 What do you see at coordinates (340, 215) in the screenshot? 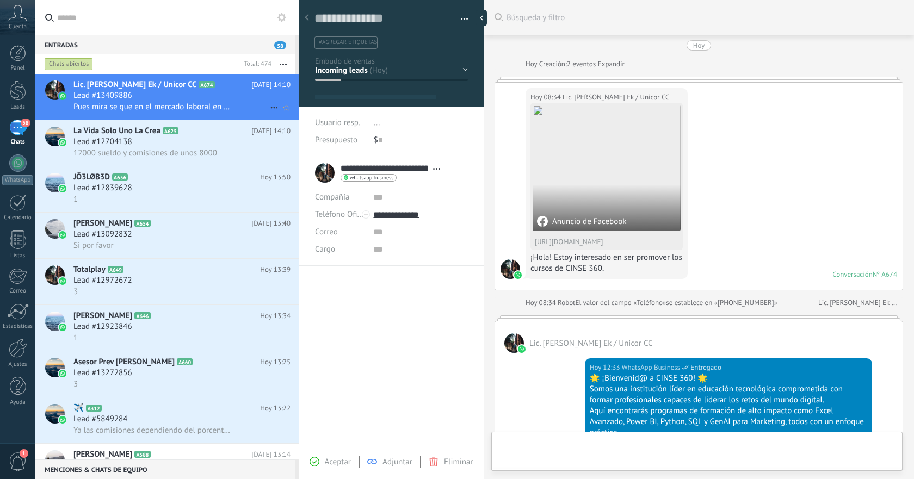
I see `button: Teléfono Oficina` at bounding box center [340, 215].